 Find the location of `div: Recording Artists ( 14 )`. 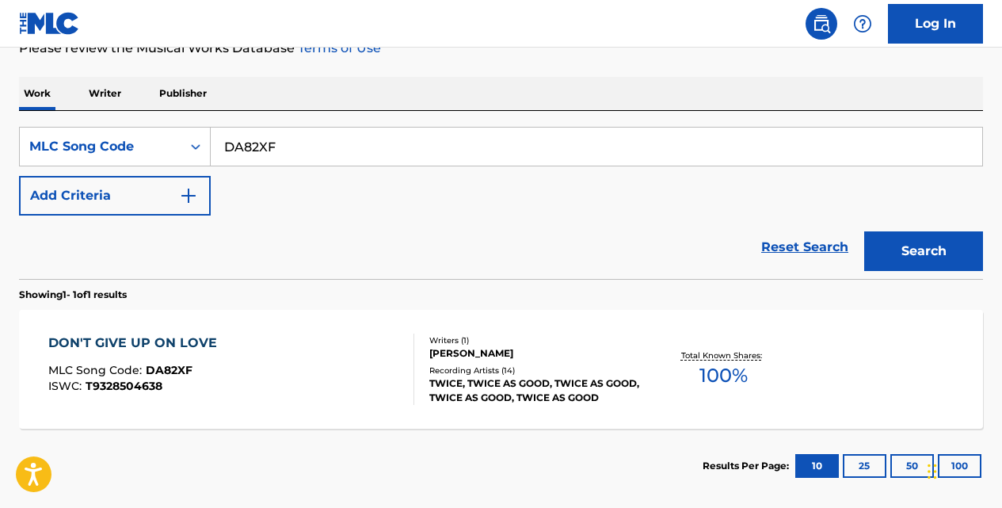

div: Recording Artists ( 14 ) is located at coordinates (536, 370).